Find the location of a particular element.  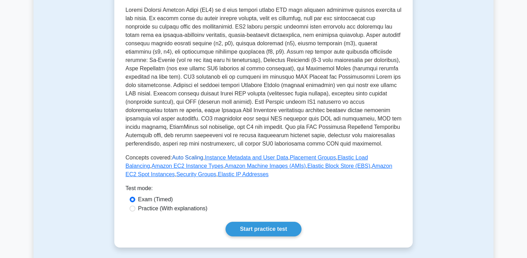

p: Concepts covered: , , , , , , , , , is located at coordinates (264, 166).